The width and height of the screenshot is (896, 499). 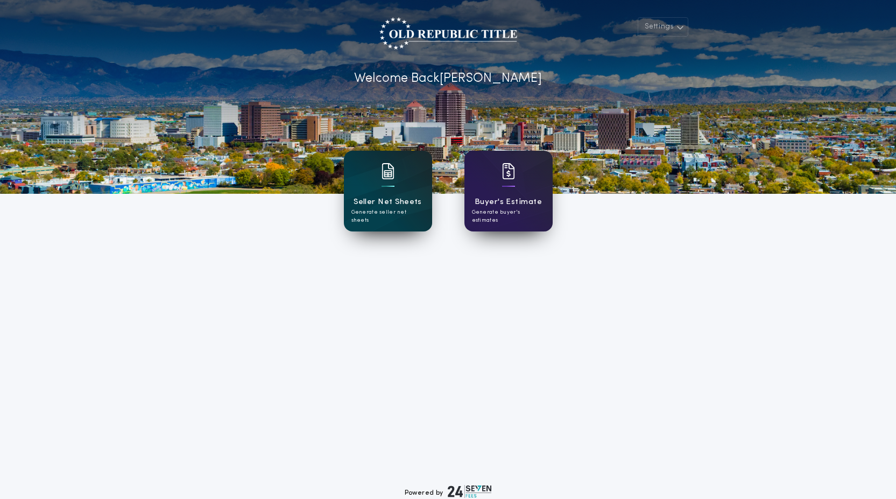 I want to click on h1: Buyer's Estimate, so click(x=508, y=202).